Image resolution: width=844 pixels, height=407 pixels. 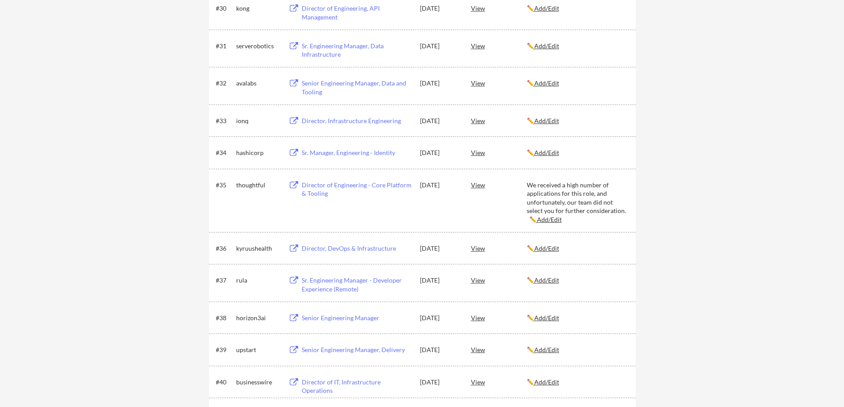 I want to click on div: Director, Infrastructure Engineering, so click(x=357, y=121).